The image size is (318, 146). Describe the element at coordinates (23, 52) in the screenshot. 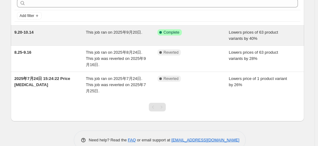

I see `span: 8.25-9.16` at that location.